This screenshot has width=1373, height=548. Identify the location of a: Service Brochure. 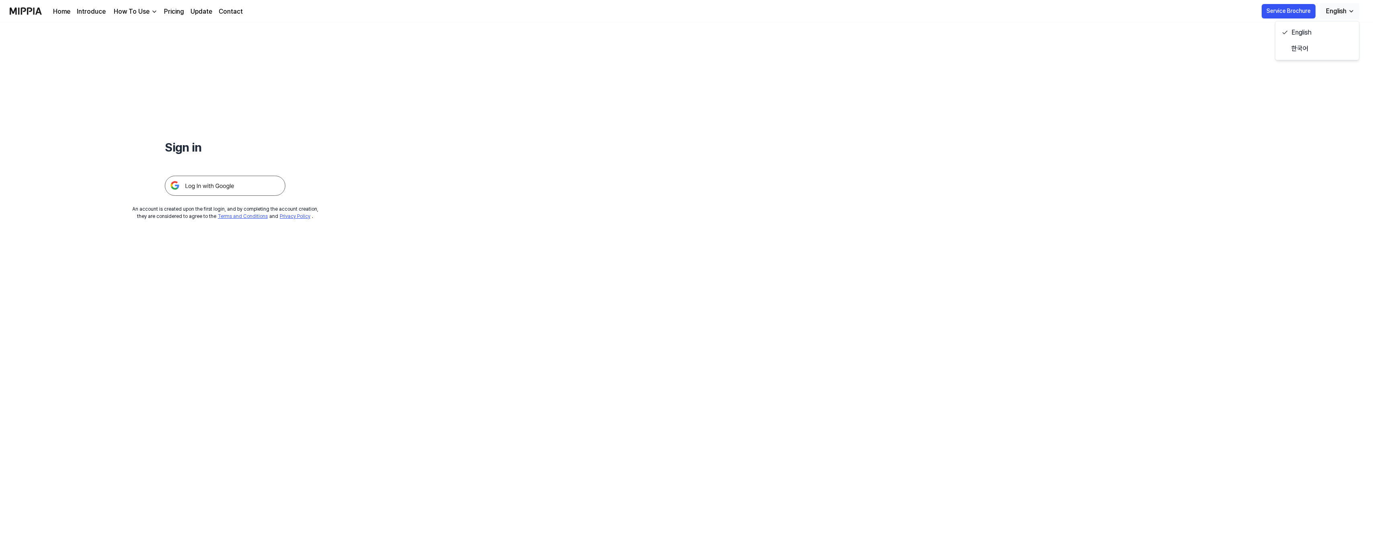
(1289, 11).